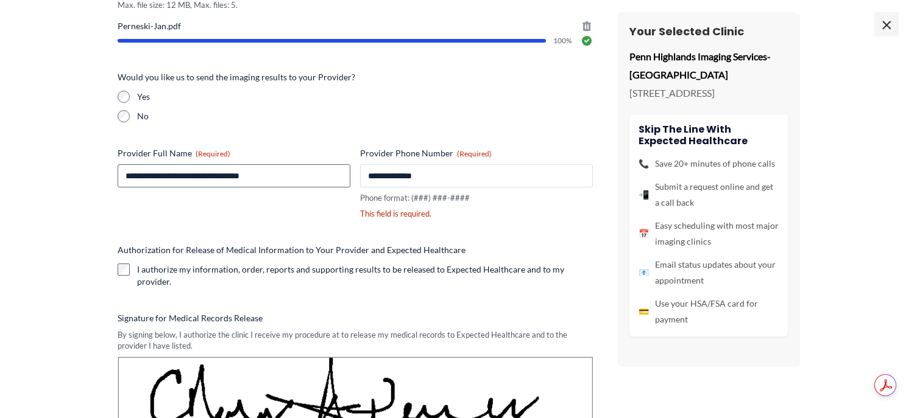  What do you see at coordinates (708, 135) in the screenshot?
I see `h4: Skip the line with Expected Healthcare` at bounding box center [708, 135].